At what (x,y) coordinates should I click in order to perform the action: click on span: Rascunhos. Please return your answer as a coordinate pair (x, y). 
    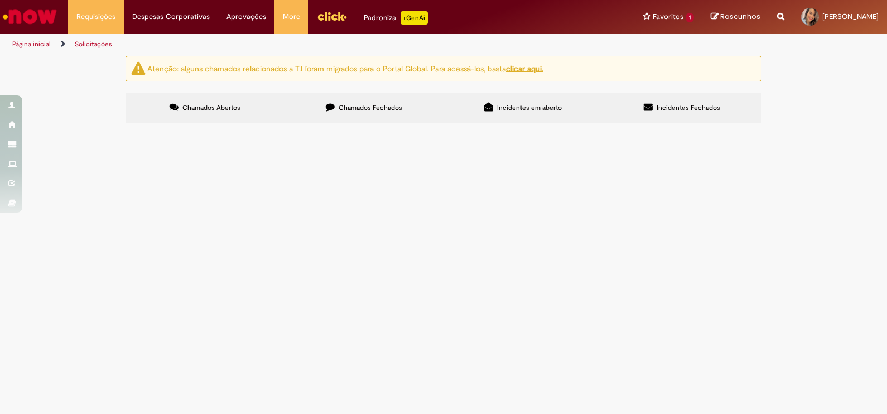
    Looking at the image, I should click on (740, 16).